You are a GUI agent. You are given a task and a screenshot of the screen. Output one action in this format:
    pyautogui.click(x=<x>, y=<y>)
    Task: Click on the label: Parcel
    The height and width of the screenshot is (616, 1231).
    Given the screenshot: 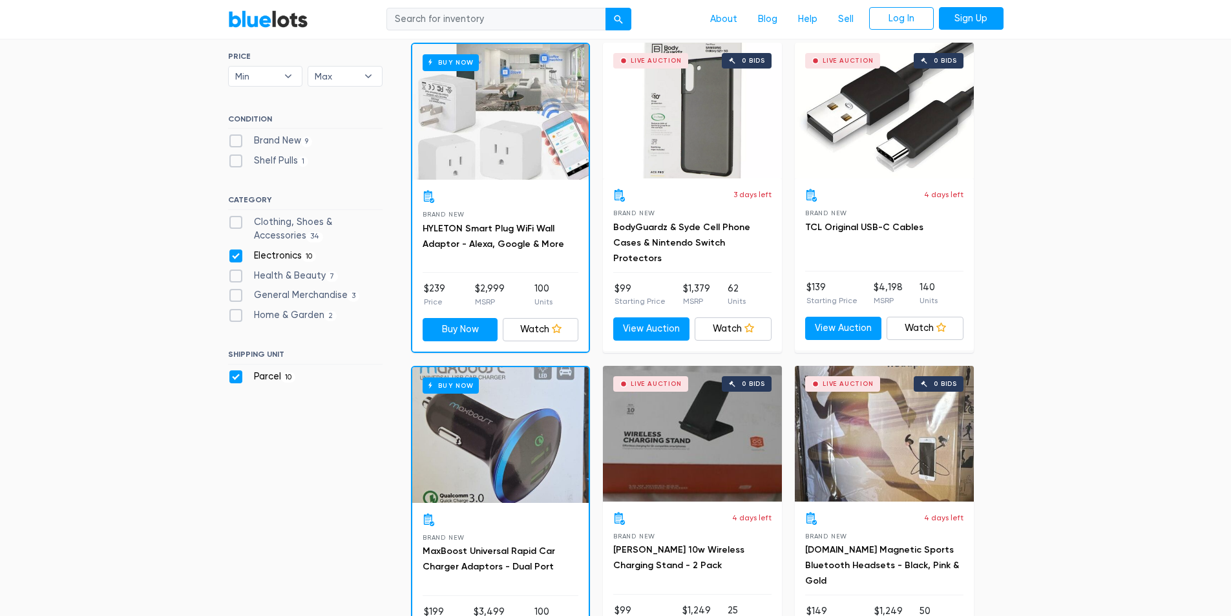 What is the action you would take?
    pyautogui.click(x=262, y=377)
    